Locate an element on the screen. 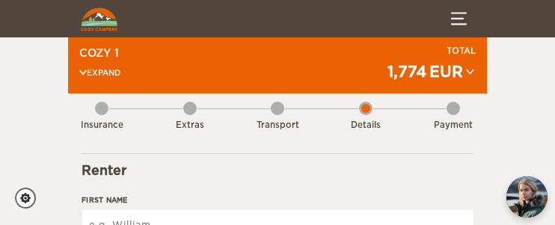 The height and width of the screenshot is (225, 555). div: Total is located at coordinates (432, 52).